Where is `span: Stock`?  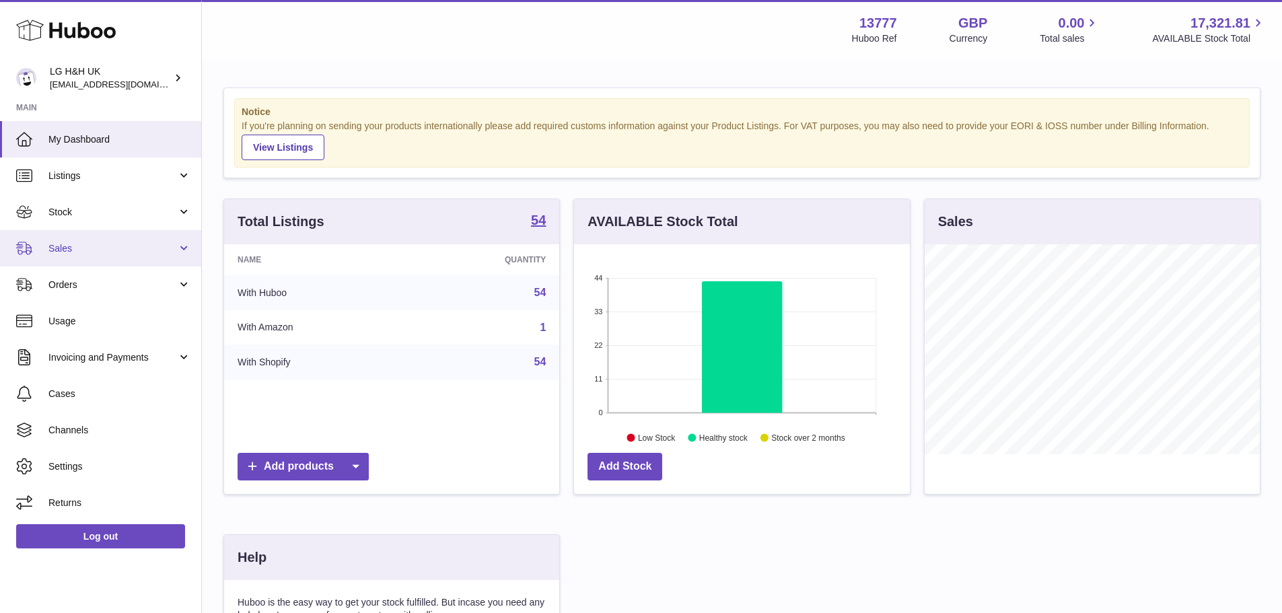
span: Stock is located at coordinates (112, 212).